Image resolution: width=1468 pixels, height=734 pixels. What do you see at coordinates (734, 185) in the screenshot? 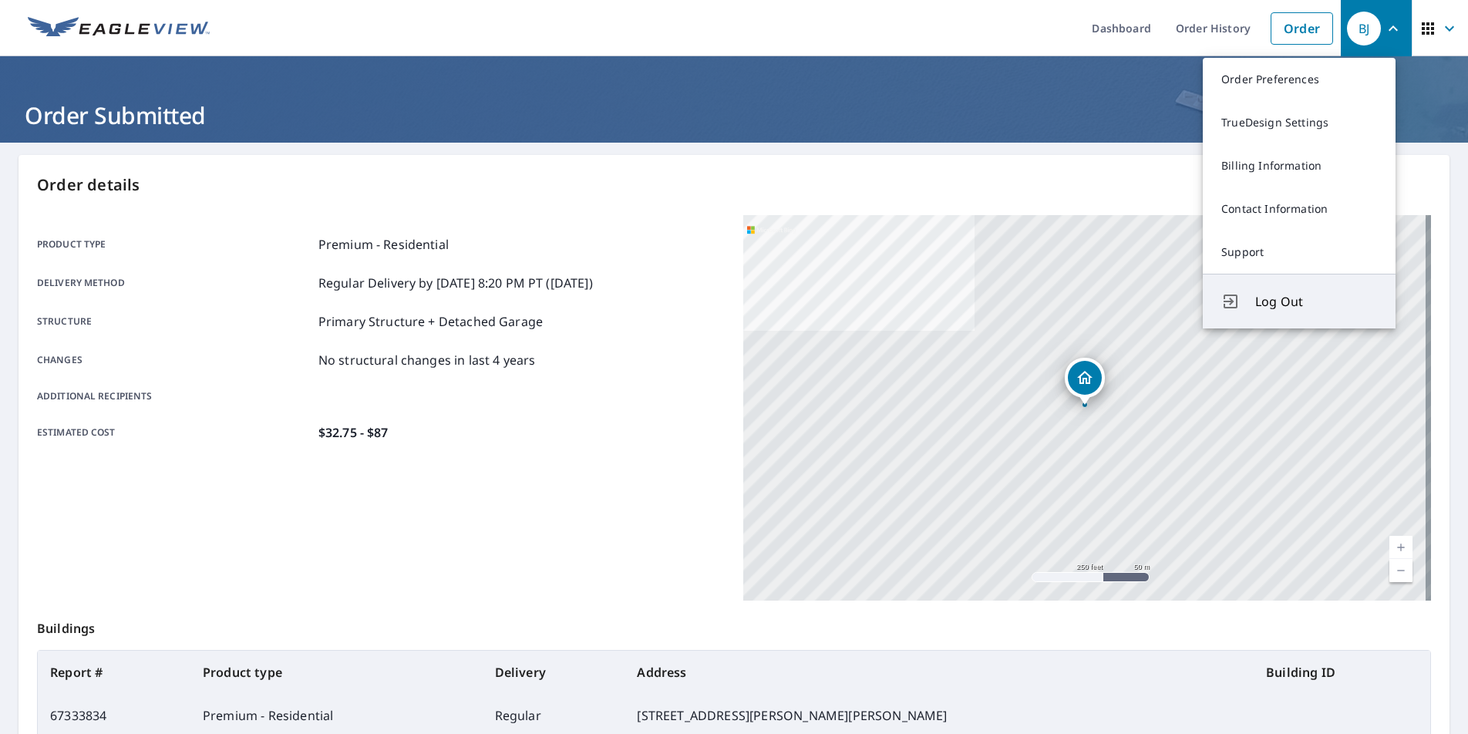
I see `p: Order details` at bounding box center [734, 185].